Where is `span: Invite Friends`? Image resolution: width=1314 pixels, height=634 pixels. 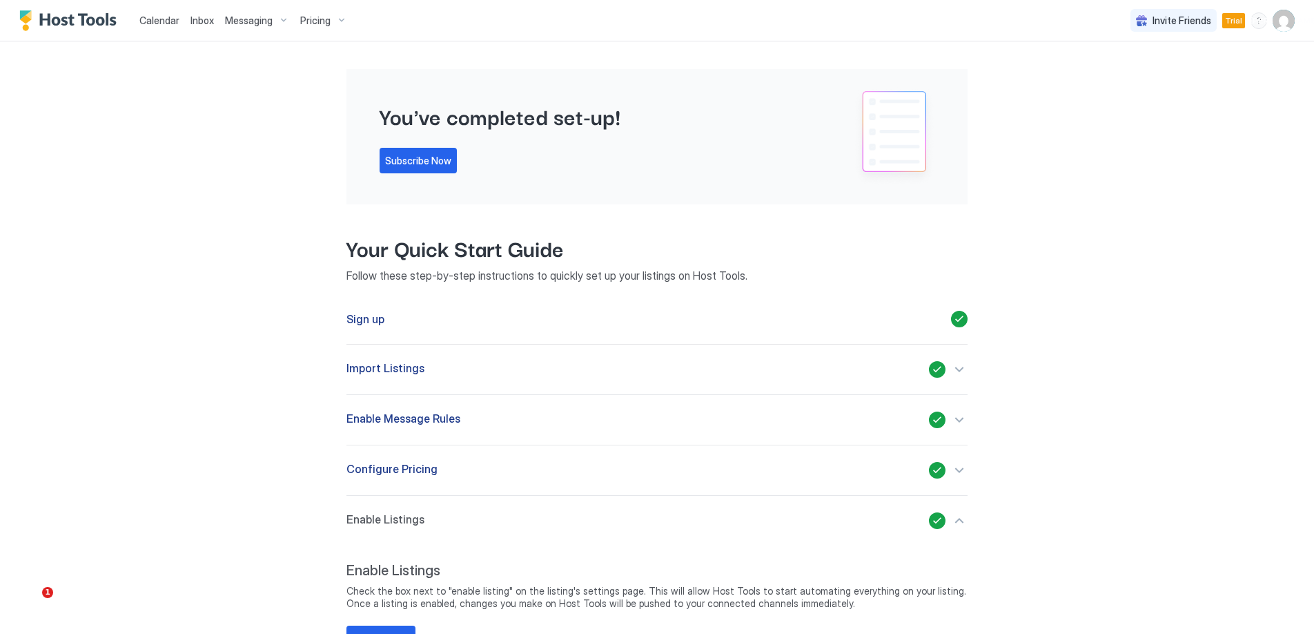 span: Invite Friends is located at coordinates (1182, 21).